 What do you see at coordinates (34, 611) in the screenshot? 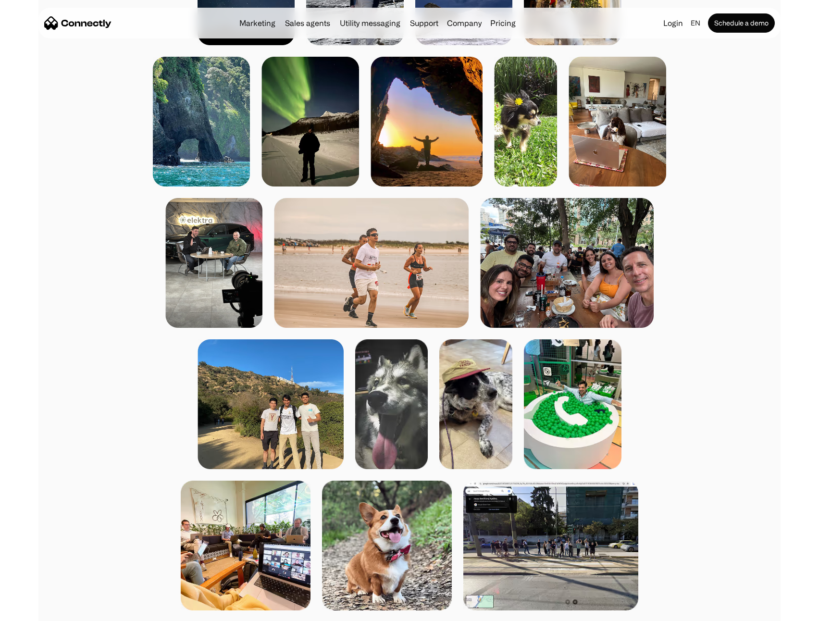
I see `aside: Language selected: English` at bounding box center [34, 611].